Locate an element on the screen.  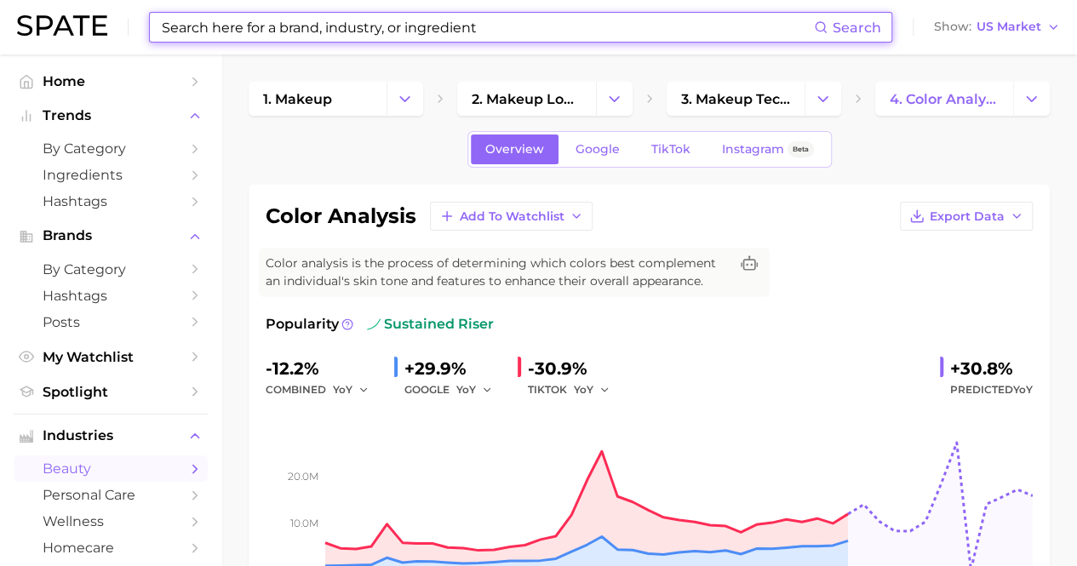
span: Trends is located at coordinates (111, 116).